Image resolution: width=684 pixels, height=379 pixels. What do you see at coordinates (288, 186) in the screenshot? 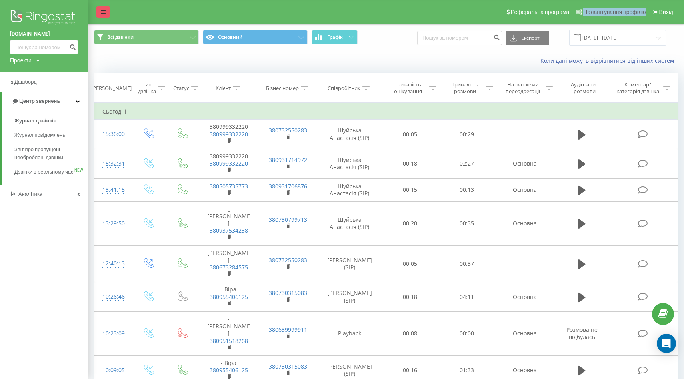
I see `a: 380931706876` at bounding box center [288, 186].